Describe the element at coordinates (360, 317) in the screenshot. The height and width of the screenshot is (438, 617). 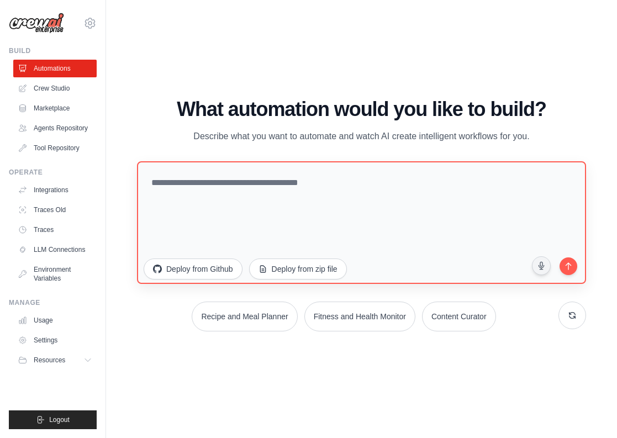
I see `button: Fitness and Health Monitor` at that location.